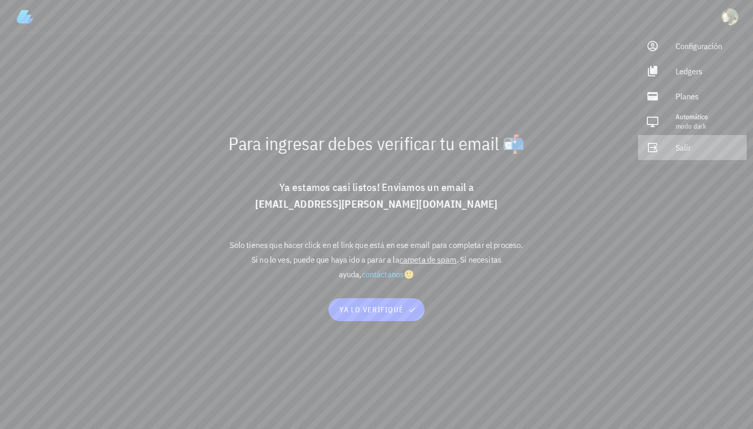 This screenshot has width=753, height=429. What do you see at coordinates (707, 71) in the screenshot?
I see `div: Ledgers` at bounding box center [707, 71].